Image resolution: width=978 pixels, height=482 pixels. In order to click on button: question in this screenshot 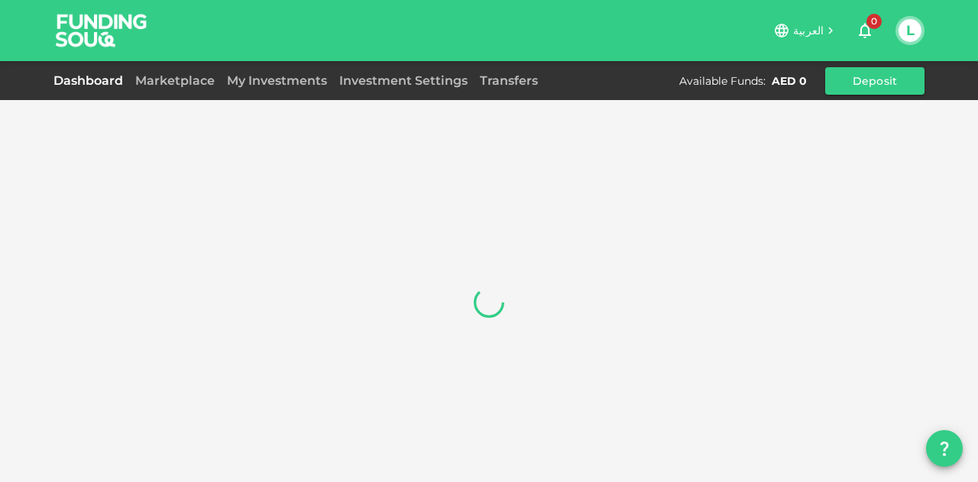, I will do `click(945, 449)`.